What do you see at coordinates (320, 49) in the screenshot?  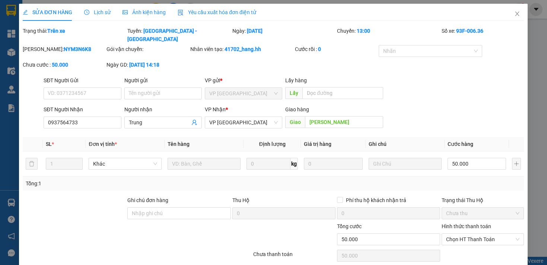 I see `b: 0` at bounding box center [320, 49].